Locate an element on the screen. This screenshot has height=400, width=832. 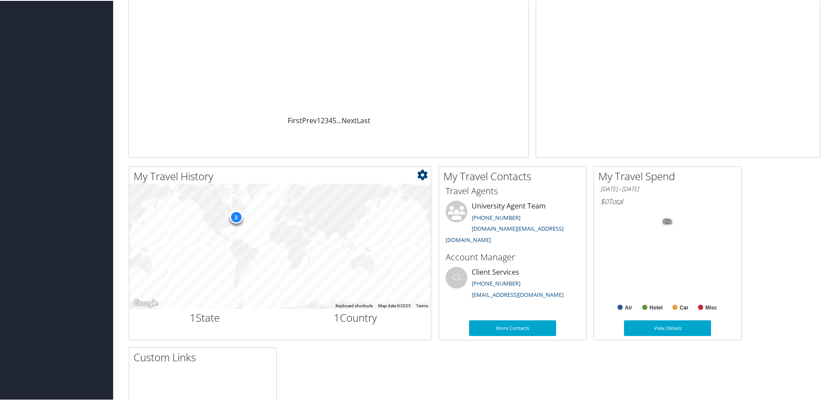
span: Map data ©2025 is located at coordinates (394, 305).